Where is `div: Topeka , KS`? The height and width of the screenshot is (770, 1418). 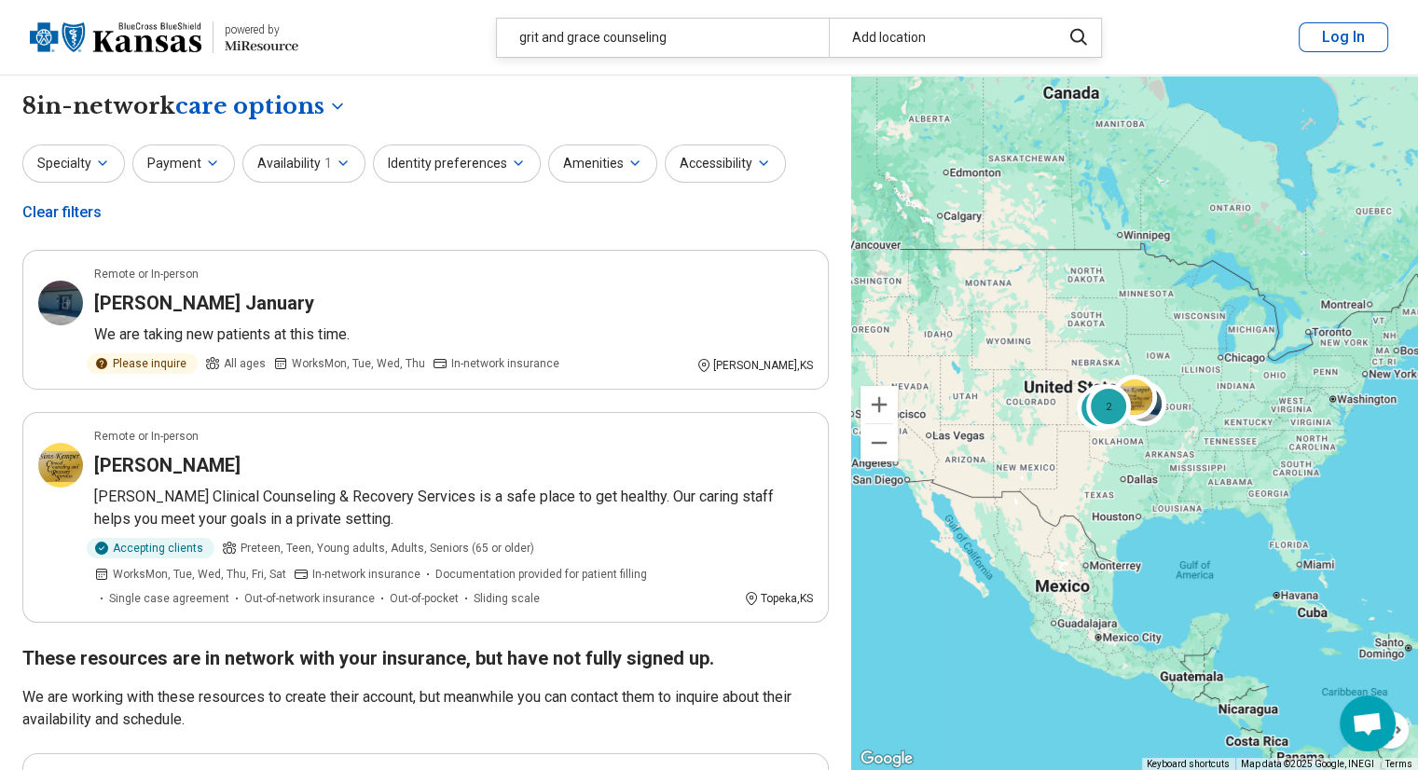
div: Topeka , KS is located at coordinates (779, 599).